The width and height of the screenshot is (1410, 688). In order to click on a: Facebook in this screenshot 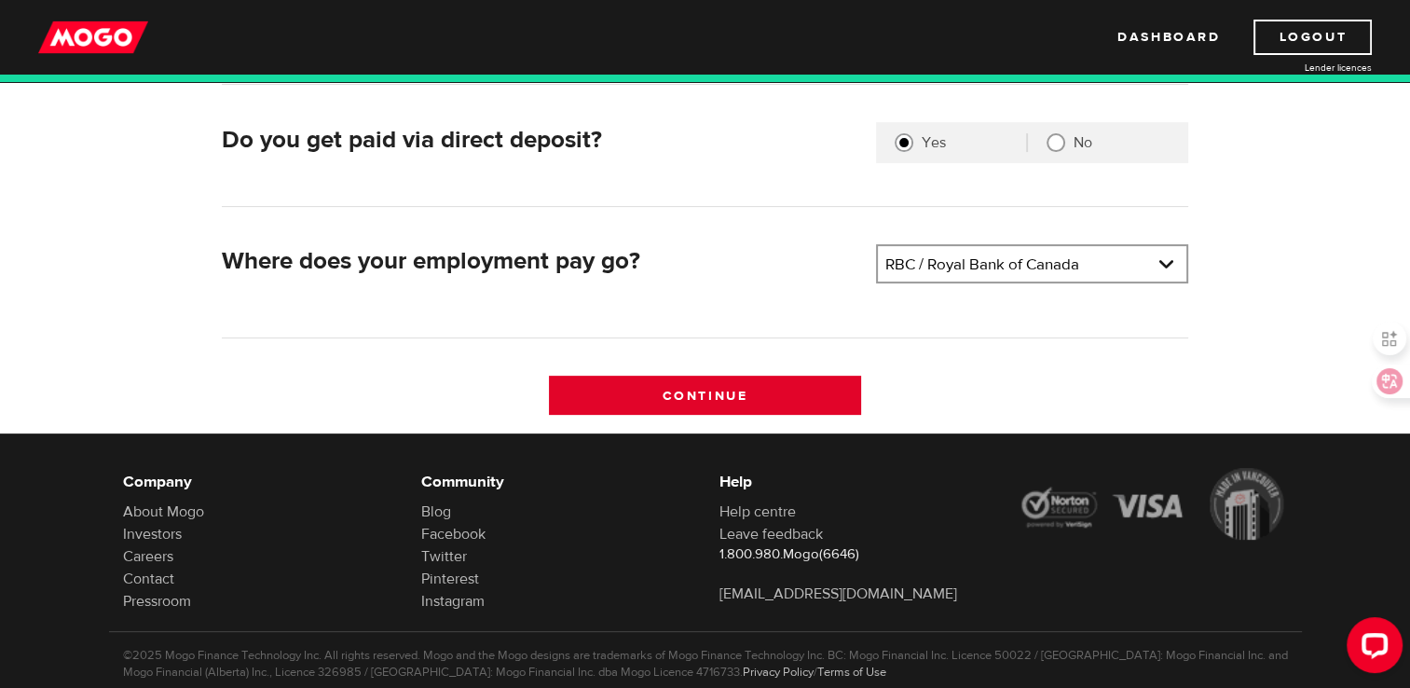, I will do `click(453, 534)`.